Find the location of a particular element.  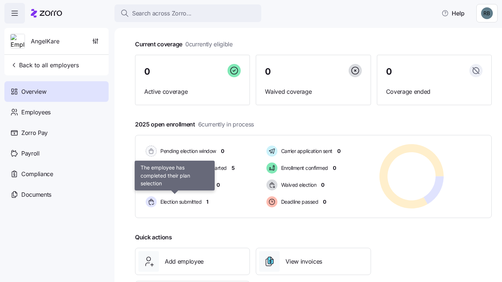

span: Waived election is located at coordinates (298, 185).